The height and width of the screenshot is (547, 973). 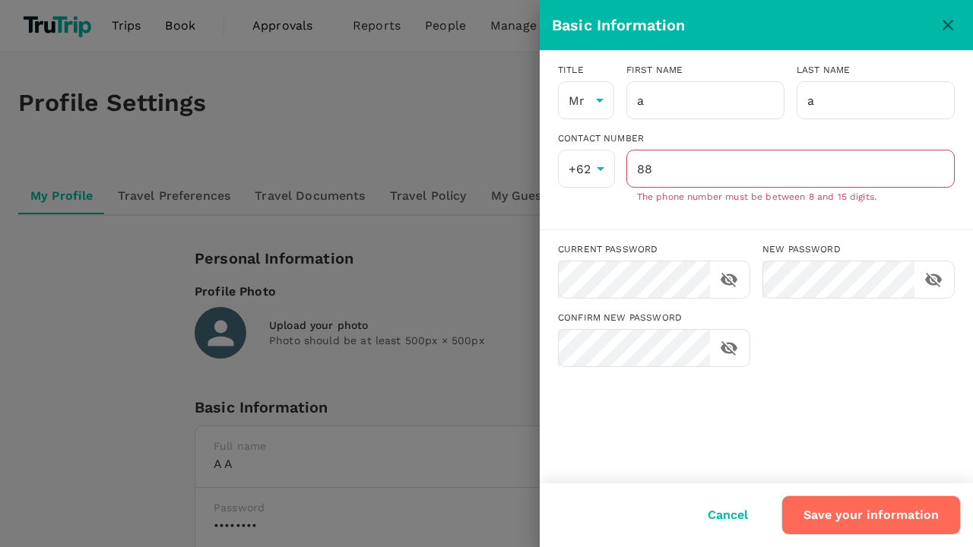 What do you see at coordinates (948, 25) in the screenshot?
I see `button: close` at bounding box center [948, 25].